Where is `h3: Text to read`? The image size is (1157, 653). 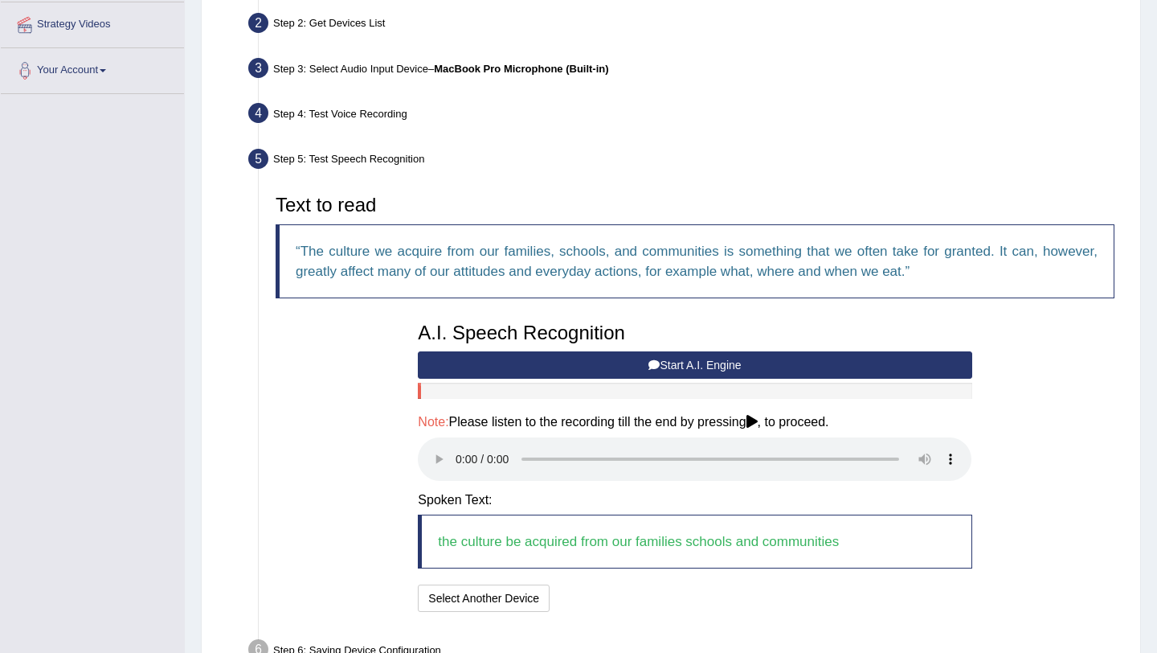
h3: Text to read is located at coordinates (695, 205).